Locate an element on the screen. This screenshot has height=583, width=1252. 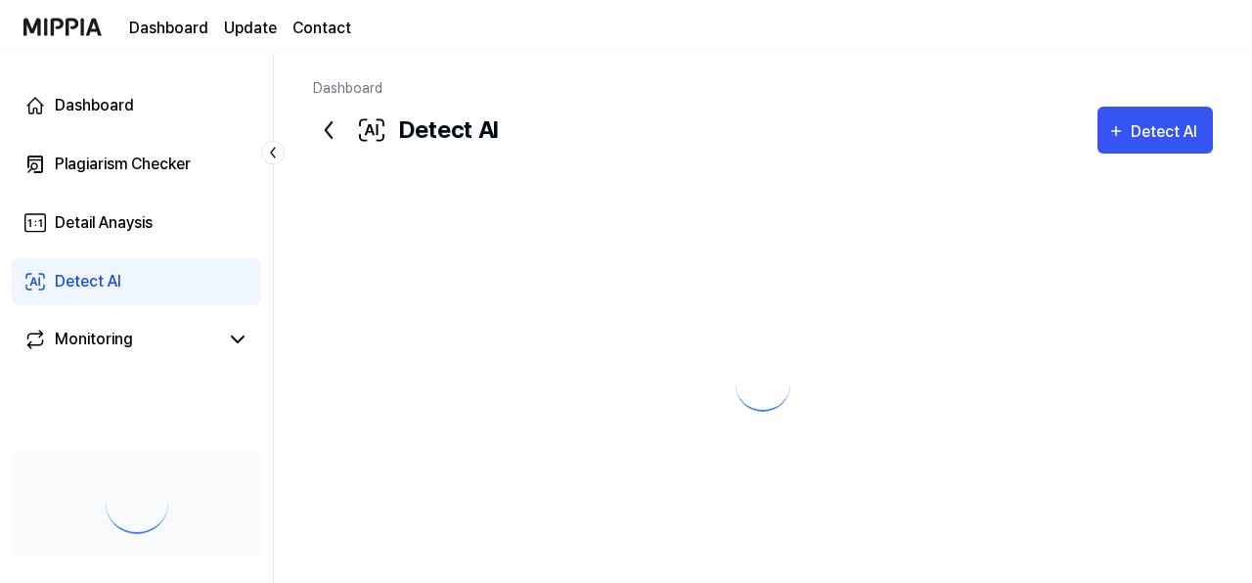
a: Detect AI is located at coordinates (136, 282).